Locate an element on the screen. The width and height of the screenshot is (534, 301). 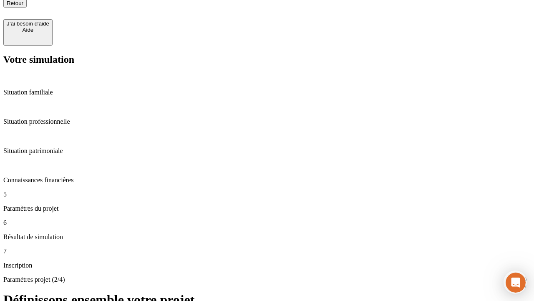
button: J’ai besoin d'aideAide is located at coordinates (28, 32).